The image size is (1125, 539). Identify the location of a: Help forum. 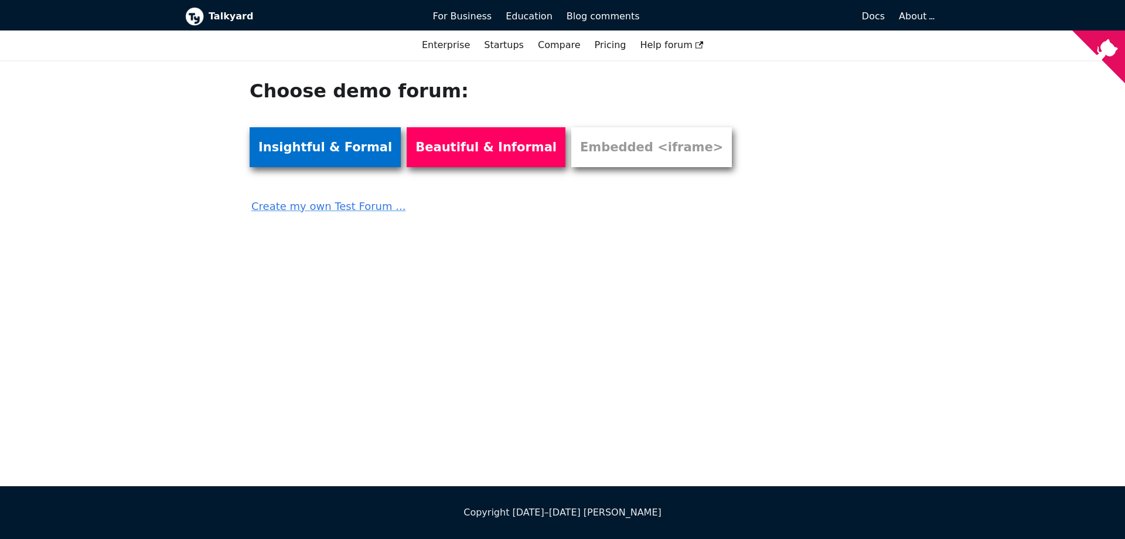
(672, 45).